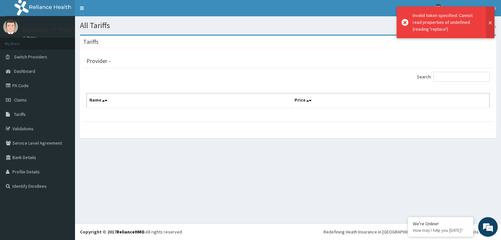 The image size is (501, 240). What do you see at coordinates (20, 100) in the screenshot?
I see `span: Claims` at bounding box center [20, 100].